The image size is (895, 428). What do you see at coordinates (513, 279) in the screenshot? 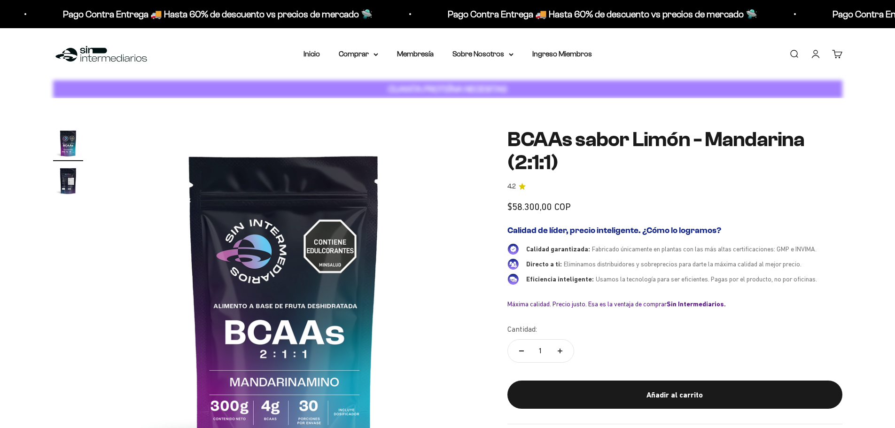
I see `img: Eficiencia inteligente` at bounding box center [513, 279].